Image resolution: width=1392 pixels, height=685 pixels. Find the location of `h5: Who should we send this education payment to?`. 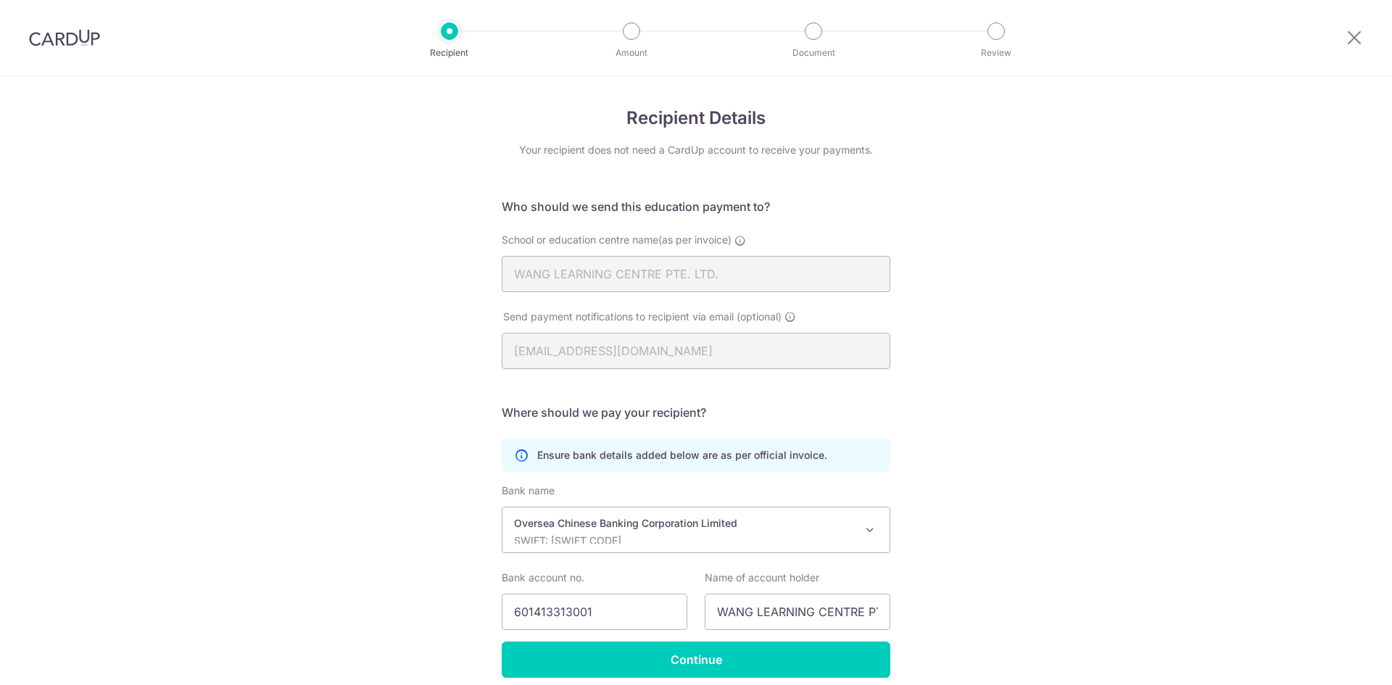

h5: Who should we send this education payment to? is located at coordinates (696, 207).